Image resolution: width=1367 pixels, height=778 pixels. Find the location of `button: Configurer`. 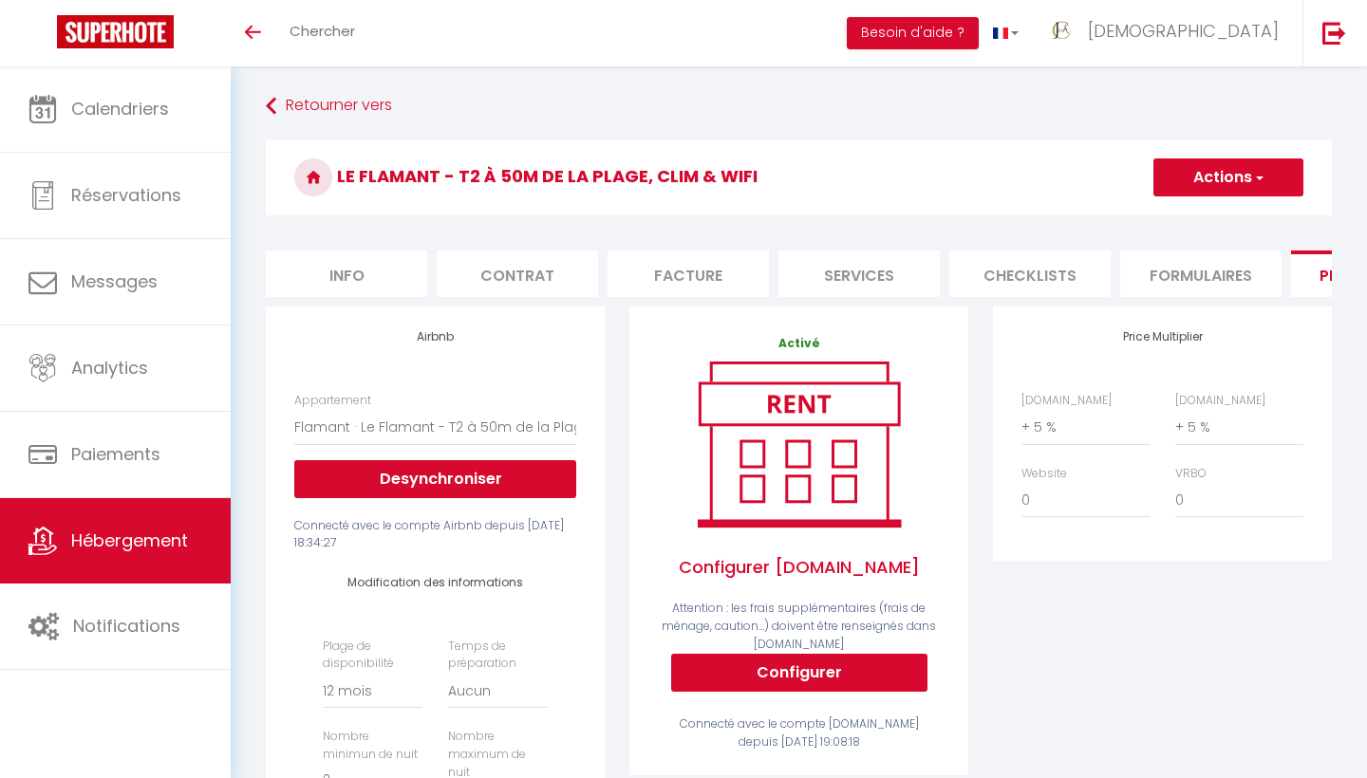

button: Configurer is located at coordinates (799, 673).